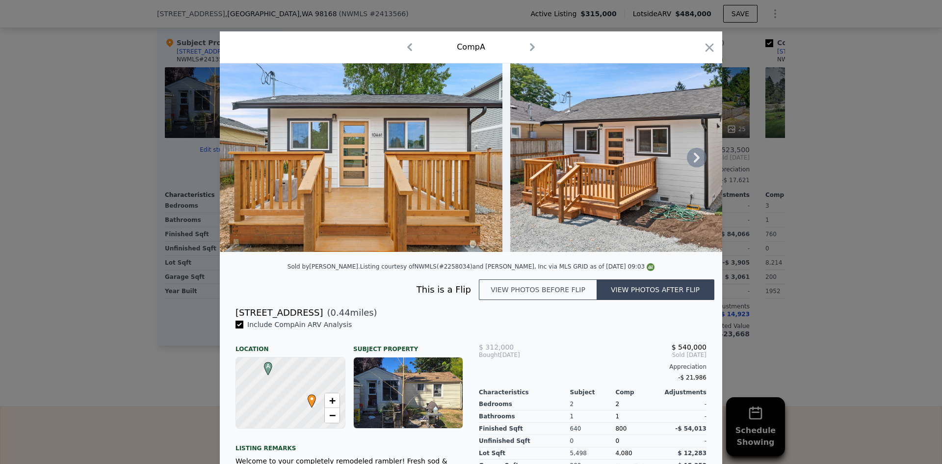  Describe the element at coordinates (350, 313) in the screenshot. I see `span: ( miles)` at that location.